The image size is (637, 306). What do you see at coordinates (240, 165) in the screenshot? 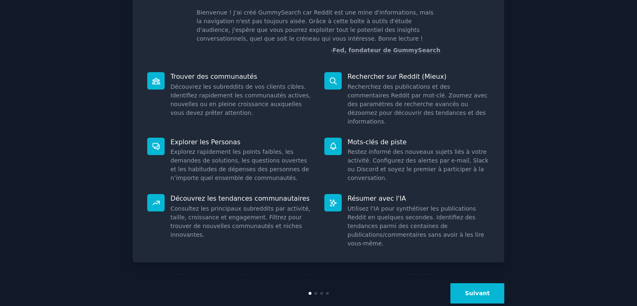
I see `font: Explorez rapidement les points faibles, les demandes de solutions, les questions ouvertes et les ...` at bounding box center [240, 165].